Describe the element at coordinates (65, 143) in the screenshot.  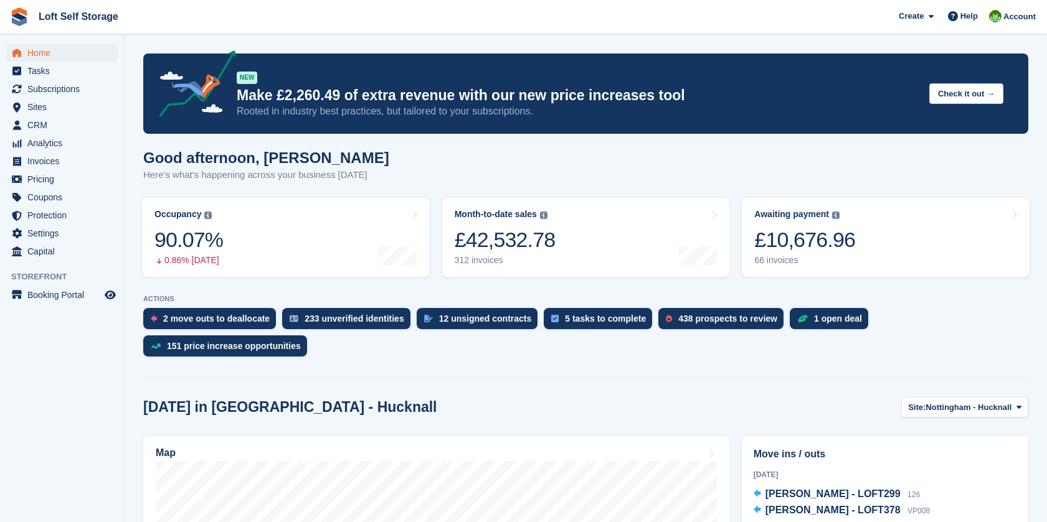
I see `span: Analytics` at that location.